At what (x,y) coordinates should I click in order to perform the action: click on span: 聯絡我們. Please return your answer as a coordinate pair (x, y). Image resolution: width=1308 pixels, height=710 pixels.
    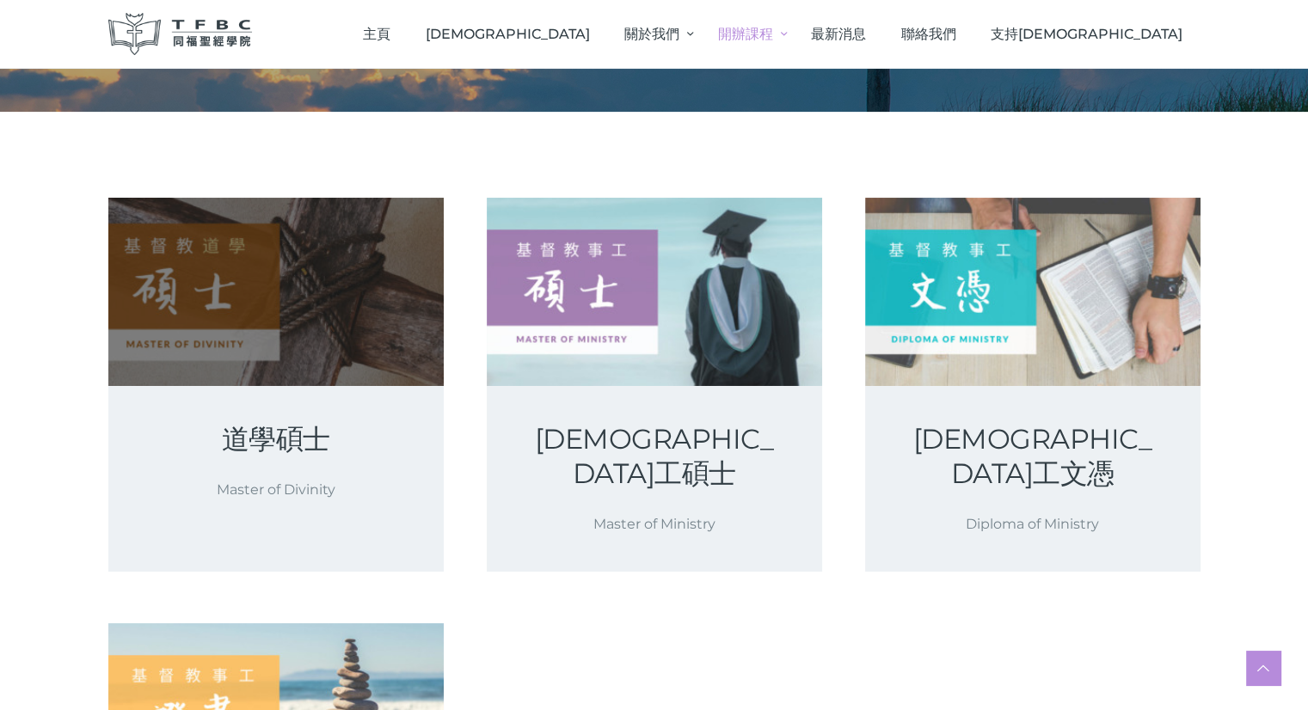
    Looking at the image, I should click on (929, 34).